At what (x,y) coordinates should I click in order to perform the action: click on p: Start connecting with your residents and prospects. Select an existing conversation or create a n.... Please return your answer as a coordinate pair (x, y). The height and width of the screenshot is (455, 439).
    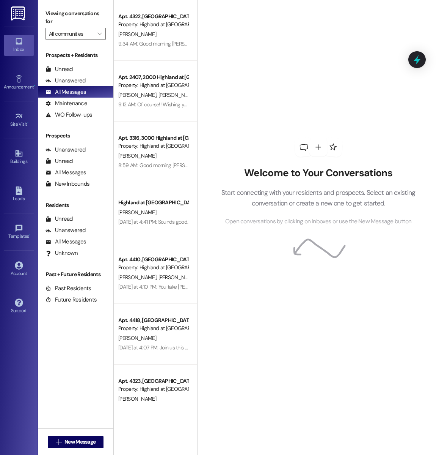
    Looking at the image, I should click on (319, 198).